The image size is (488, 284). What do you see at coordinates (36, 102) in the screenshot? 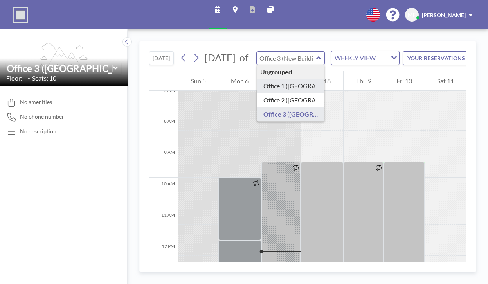
I see `span: No amenities` at bounding box center [36, 102].